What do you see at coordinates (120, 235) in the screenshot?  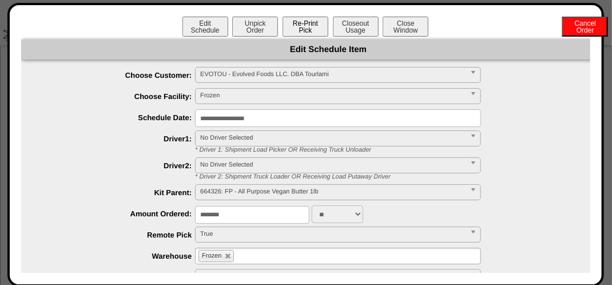 I see `label: Remote Pick` at bounding box center [120, 235].